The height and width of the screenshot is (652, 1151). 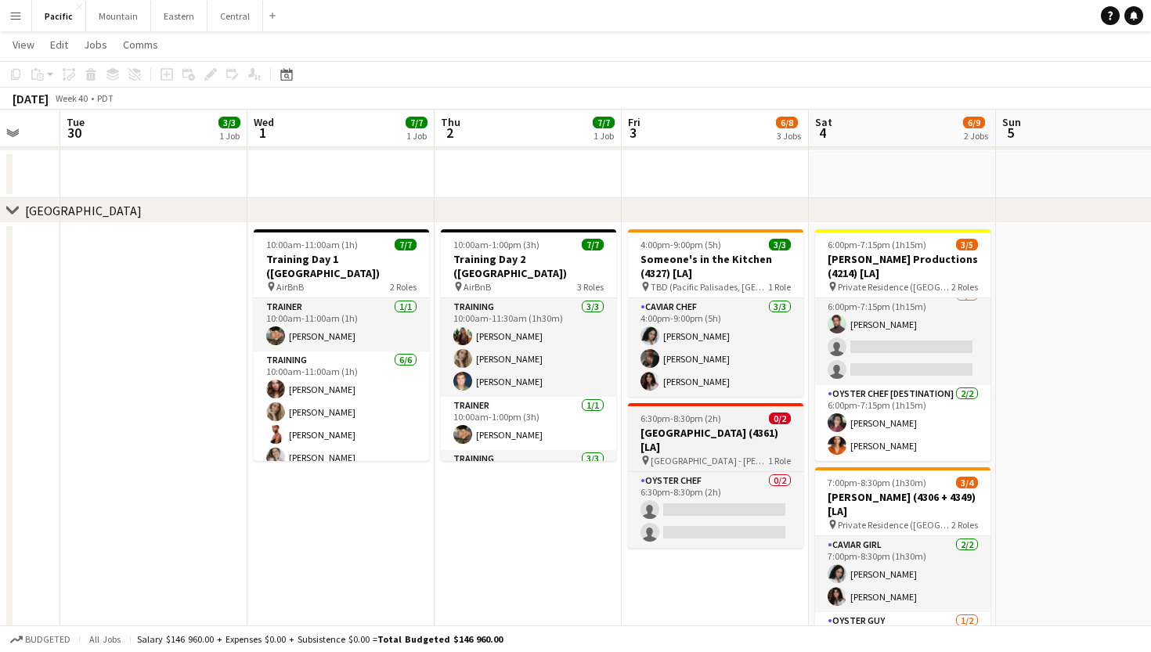 What do you see at coordinates (140, 45) in the screenshot?
I see `a: Comms` at bounding box center [140, 45].